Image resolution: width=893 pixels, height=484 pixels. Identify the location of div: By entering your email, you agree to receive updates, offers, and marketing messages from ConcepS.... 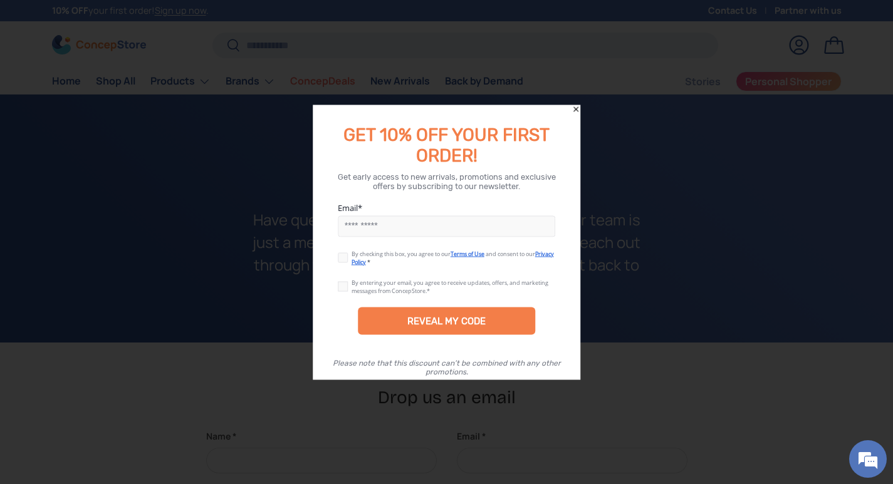
(450, 286).